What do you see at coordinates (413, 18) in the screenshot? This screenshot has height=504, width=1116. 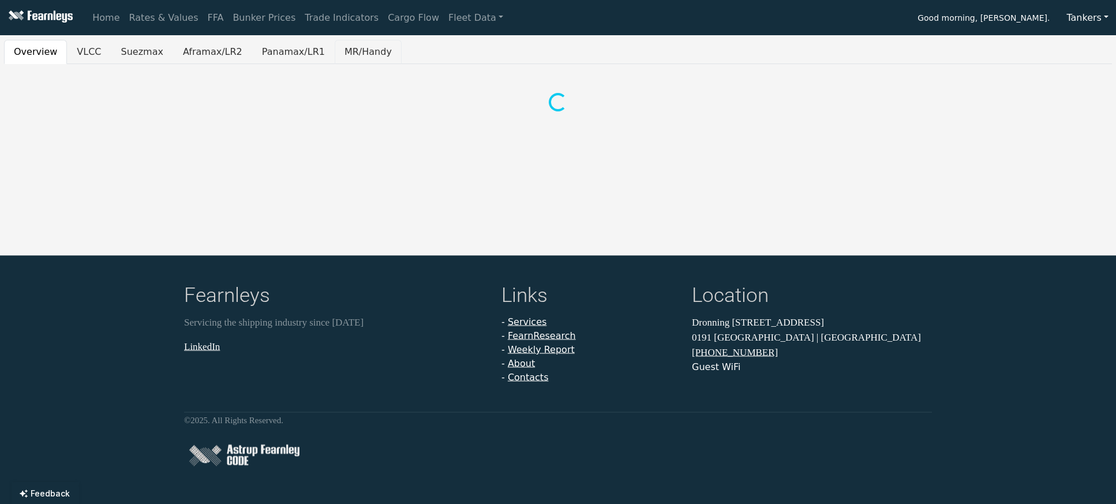 I see `a: Cargo Flow` at bounding box center [413, 18].